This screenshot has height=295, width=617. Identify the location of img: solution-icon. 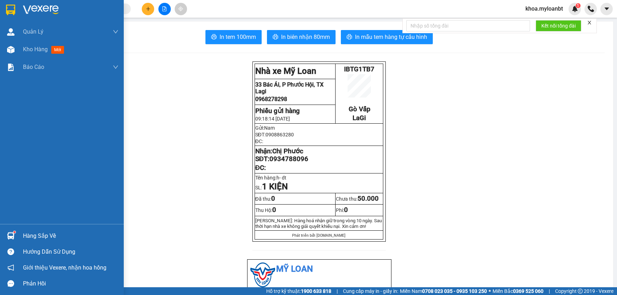
(11, 67).